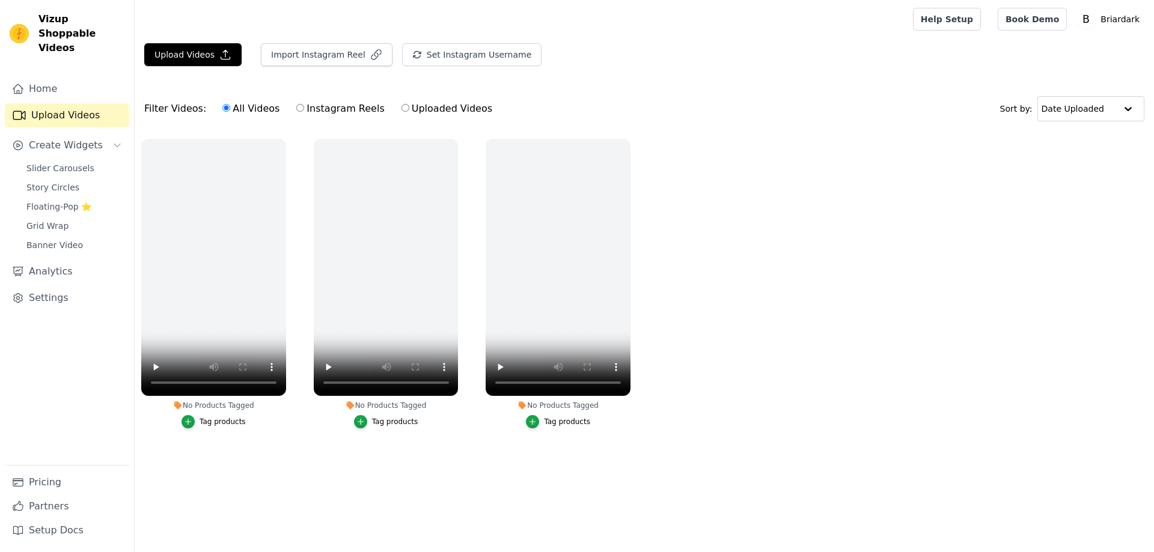 The height and width of the screenshot is (552, 1154). What do you see at coordinates (946, 19) in the screenshot?
I see `a: Help Setup` at bounding box center [946, 19].